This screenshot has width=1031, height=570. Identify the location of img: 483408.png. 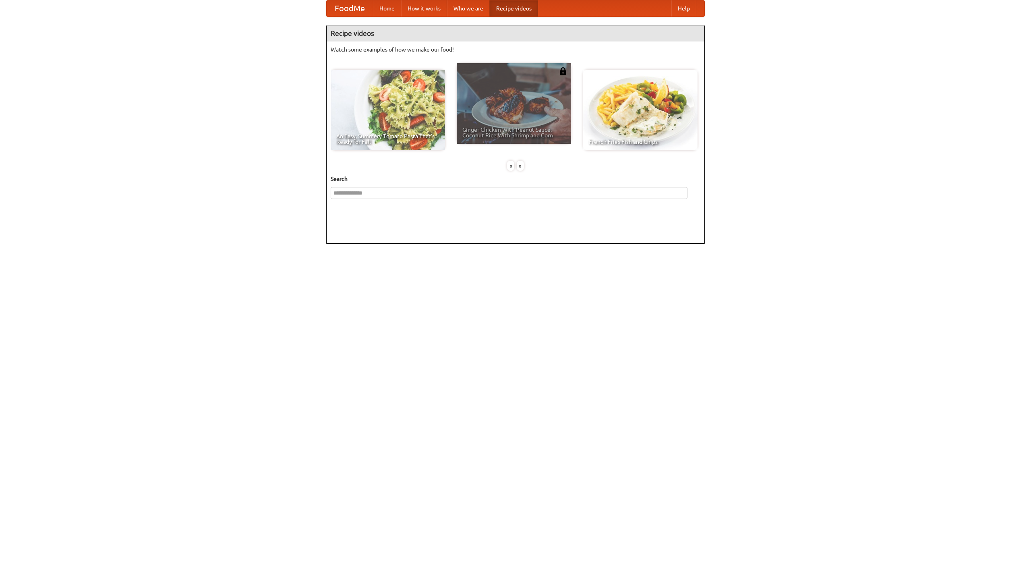
(563, 71).